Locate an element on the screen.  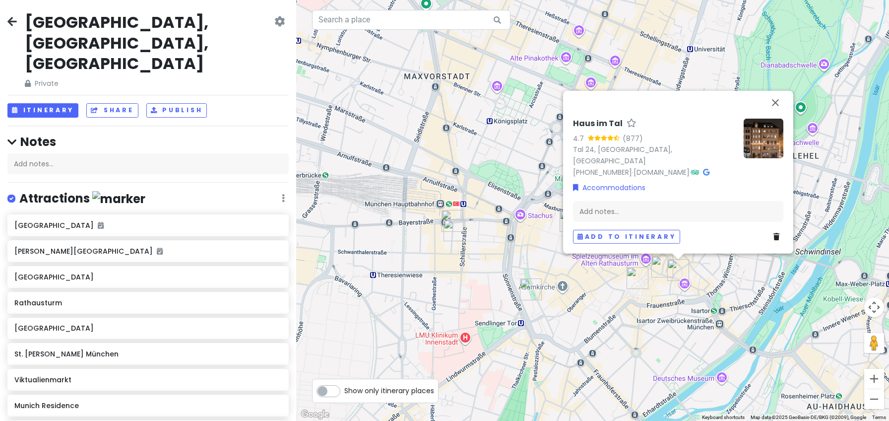
button: Zoom out is located at coordinates (874, 399).